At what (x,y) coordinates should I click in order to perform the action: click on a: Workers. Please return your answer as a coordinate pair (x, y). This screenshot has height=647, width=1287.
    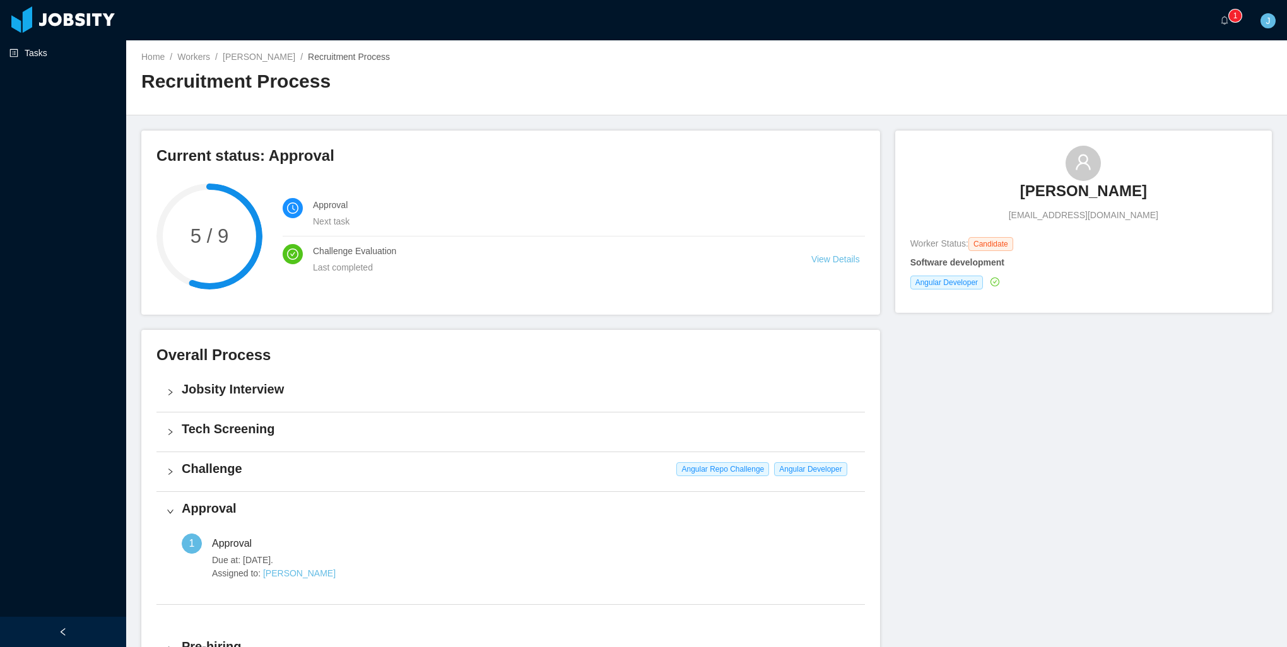
    Looking at the image, I should click on (194, 57).